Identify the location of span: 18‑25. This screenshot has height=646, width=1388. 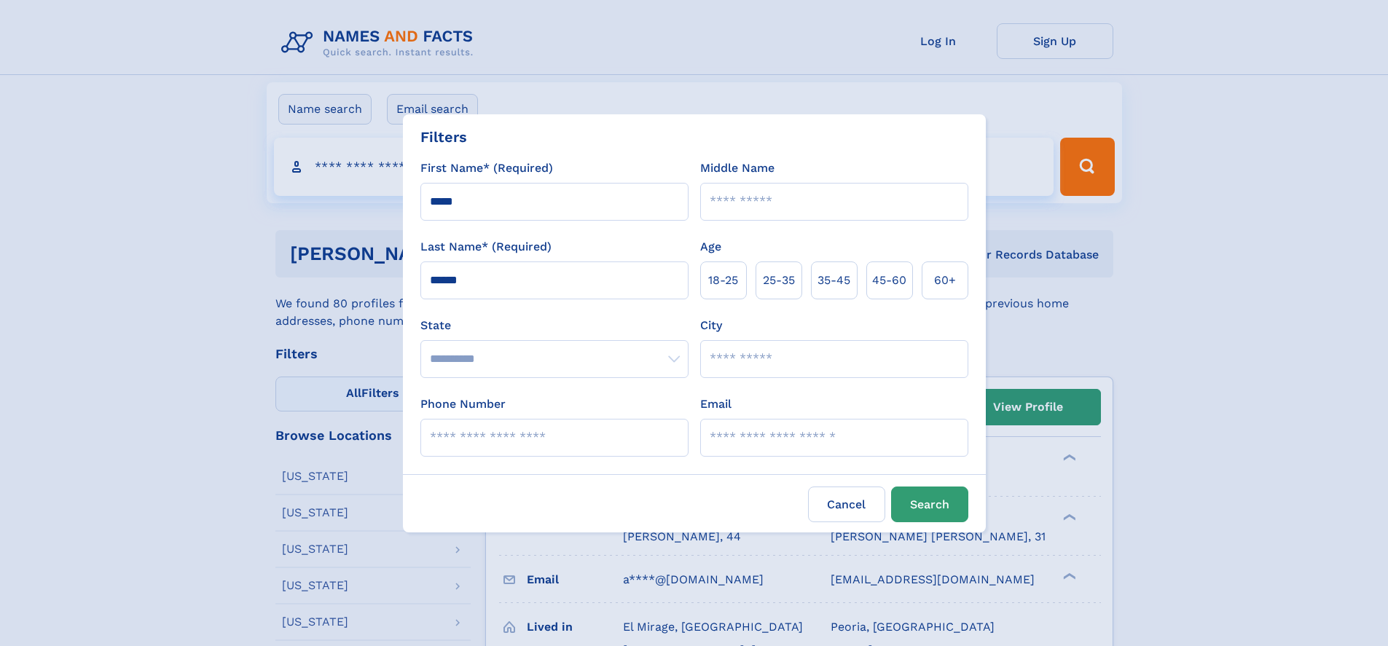
(723, 281).